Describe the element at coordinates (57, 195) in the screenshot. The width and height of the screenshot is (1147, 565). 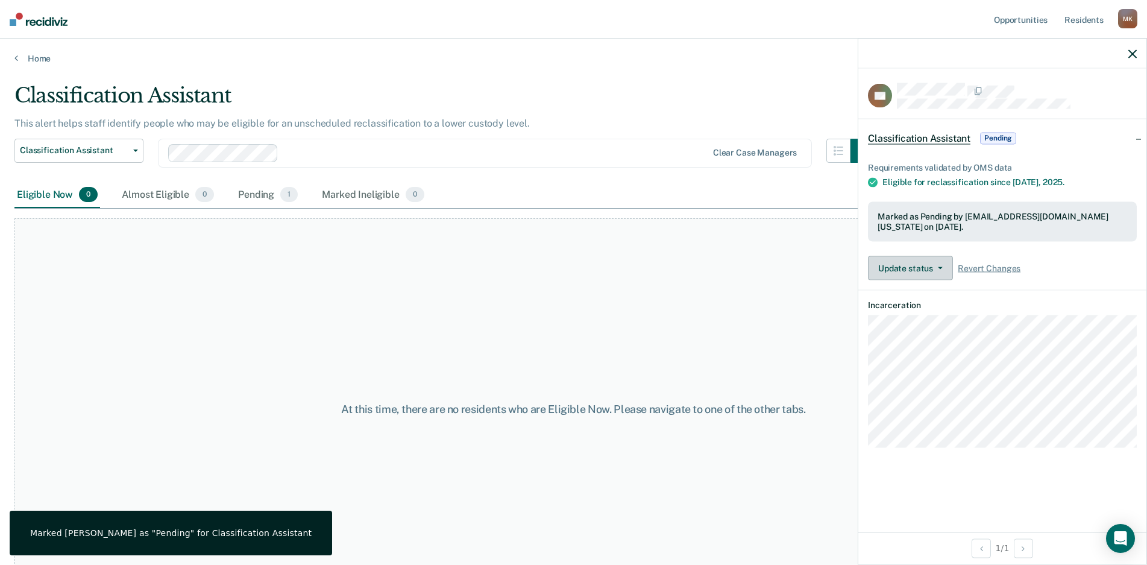
I see `div: Eligible Now` at that location.